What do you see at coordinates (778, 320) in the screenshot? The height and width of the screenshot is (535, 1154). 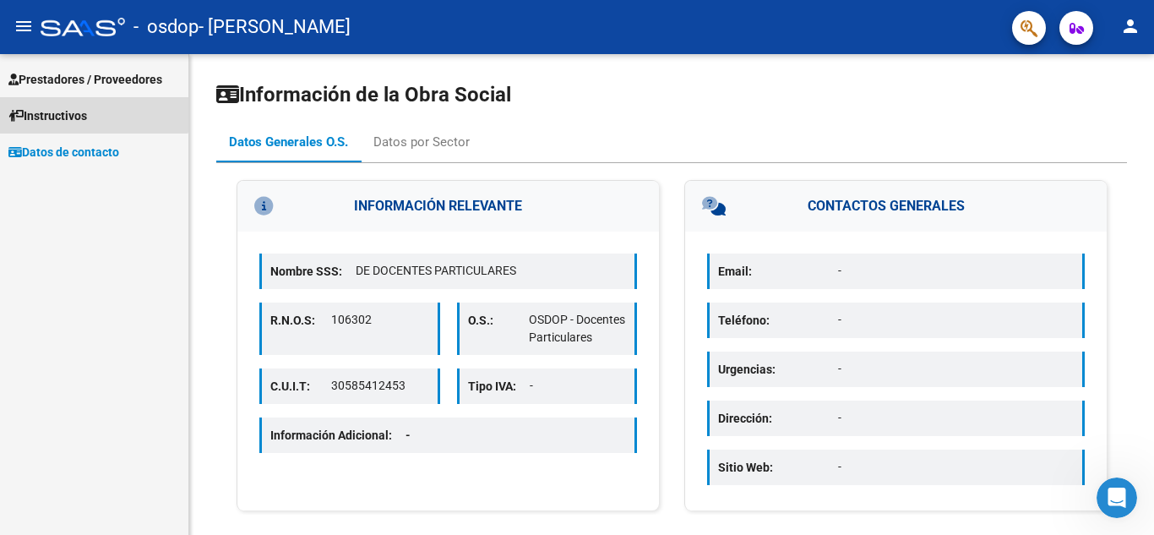 I see `p: Teléfono:` at bounding box center [778, 320].